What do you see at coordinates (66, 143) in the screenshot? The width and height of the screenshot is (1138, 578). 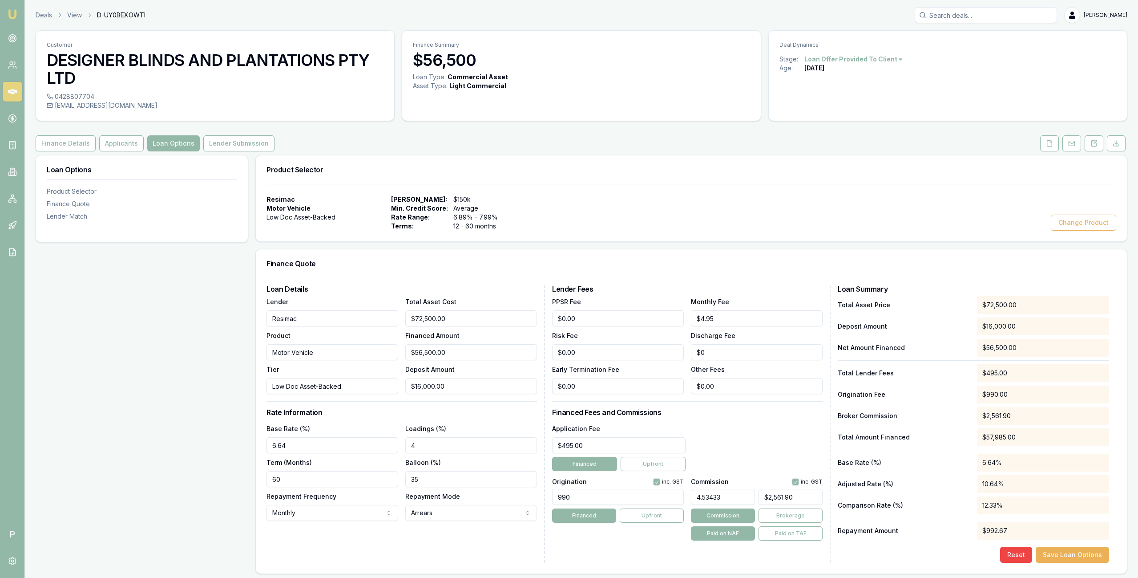 I see `a: Finance Details` at bounding box center [66, 143].